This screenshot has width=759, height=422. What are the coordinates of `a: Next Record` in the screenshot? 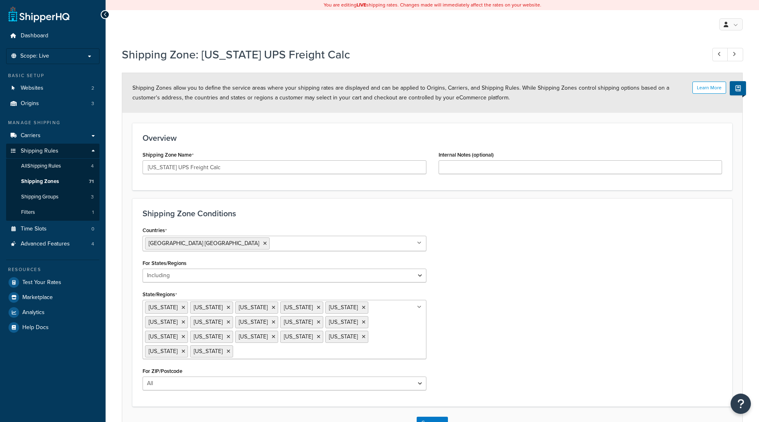 It's located at (735, 54).